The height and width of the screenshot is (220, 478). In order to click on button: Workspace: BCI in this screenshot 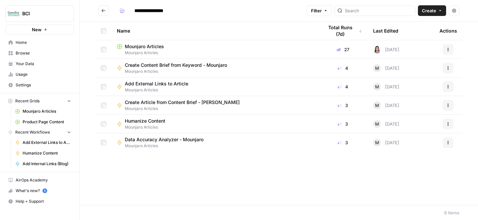, I will do `click(40, 14)`.